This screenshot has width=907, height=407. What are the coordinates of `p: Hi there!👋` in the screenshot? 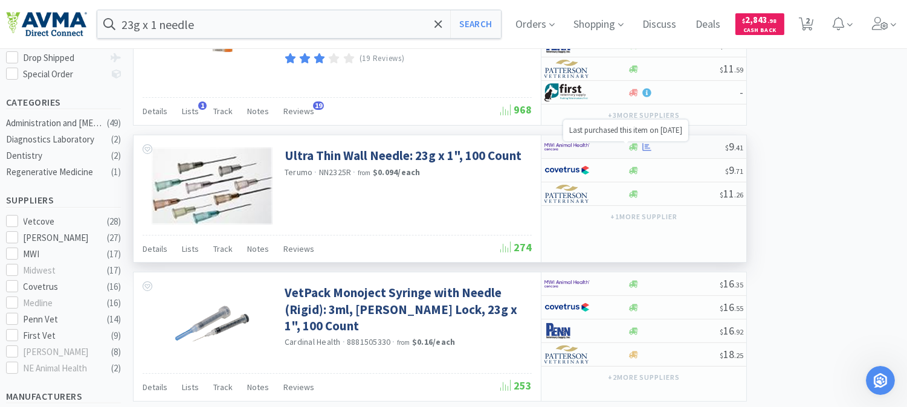 It's located at (121, 96).